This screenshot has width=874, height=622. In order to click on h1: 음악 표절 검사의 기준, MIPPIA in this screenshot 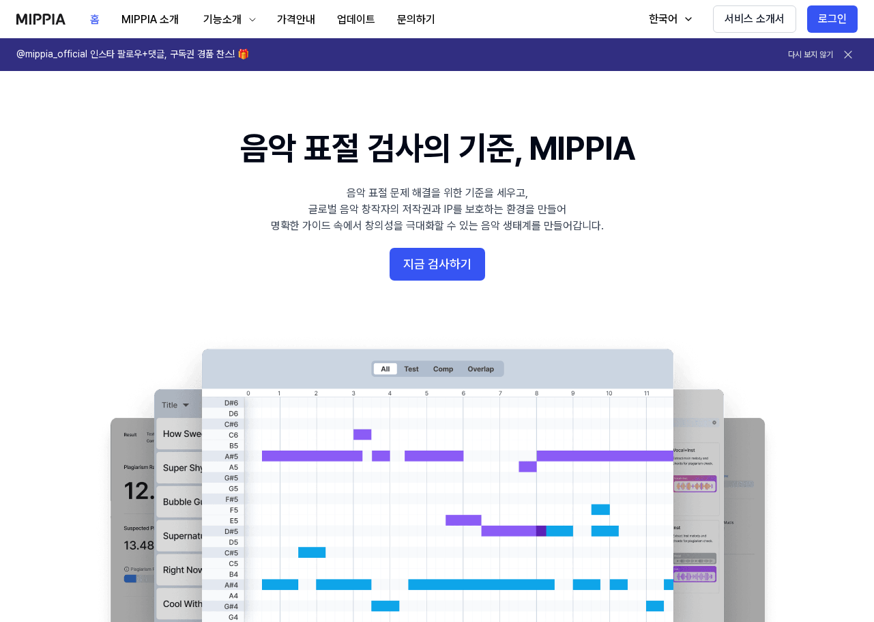, I will do `click(437, 148)`.